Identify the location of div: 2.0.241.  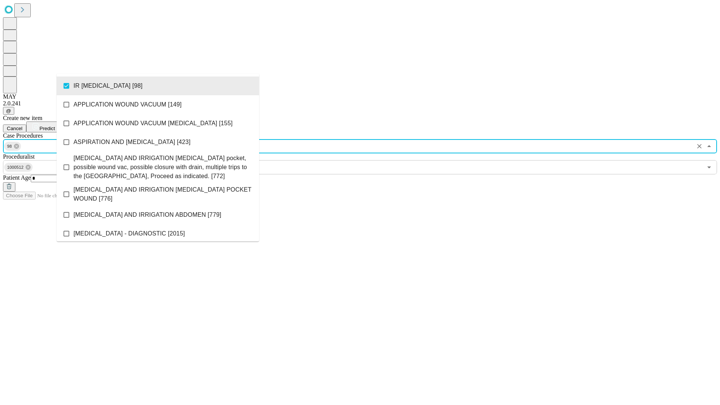
(360, 104).